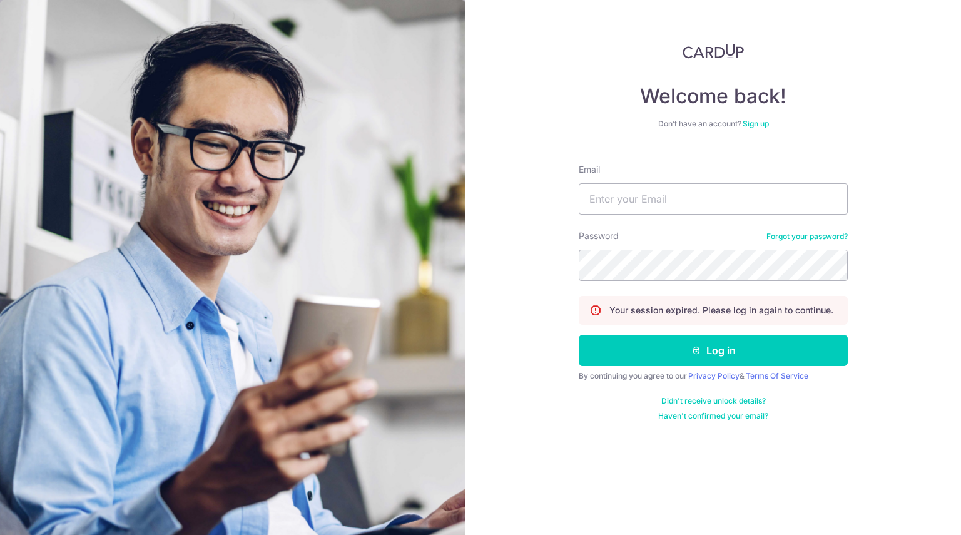 This screenshot has width=961, height=535. What do you see at coordinates (756, 123) in the screenshot?
I see `a: Sign up` at bounding box center [756, 123].